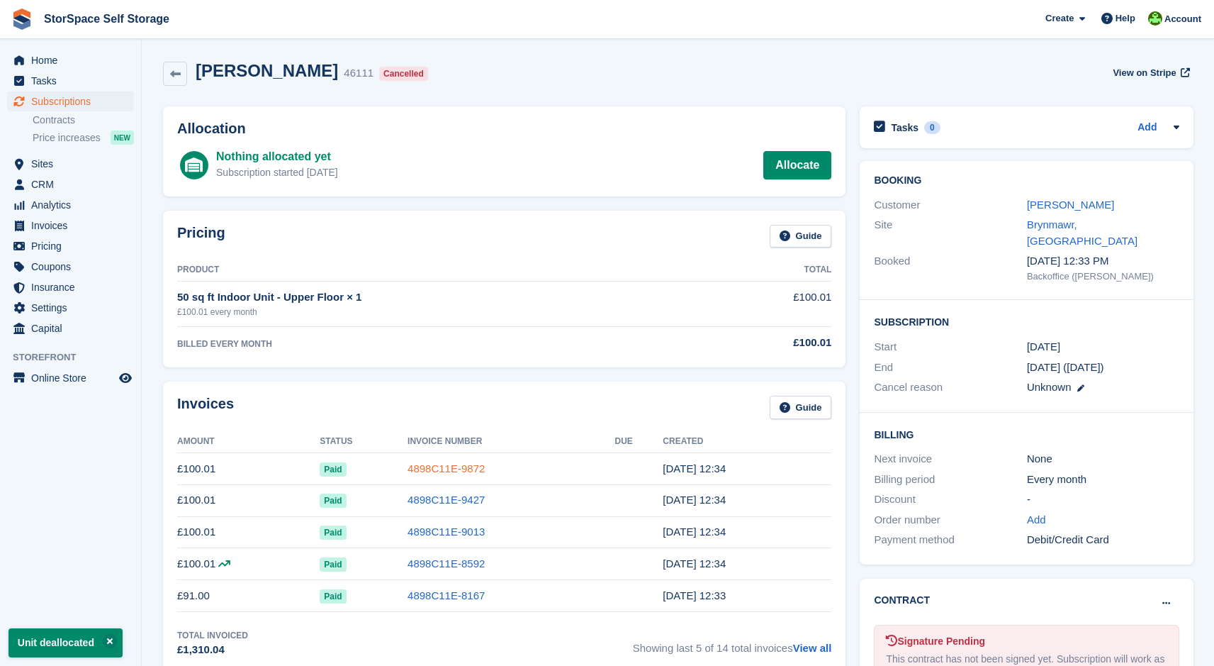 This screenshot has height=666, width=1214. Describe the element at coordinates (446, 468) in the screenshot. I see `a: 4898C11E-9872` at that location.